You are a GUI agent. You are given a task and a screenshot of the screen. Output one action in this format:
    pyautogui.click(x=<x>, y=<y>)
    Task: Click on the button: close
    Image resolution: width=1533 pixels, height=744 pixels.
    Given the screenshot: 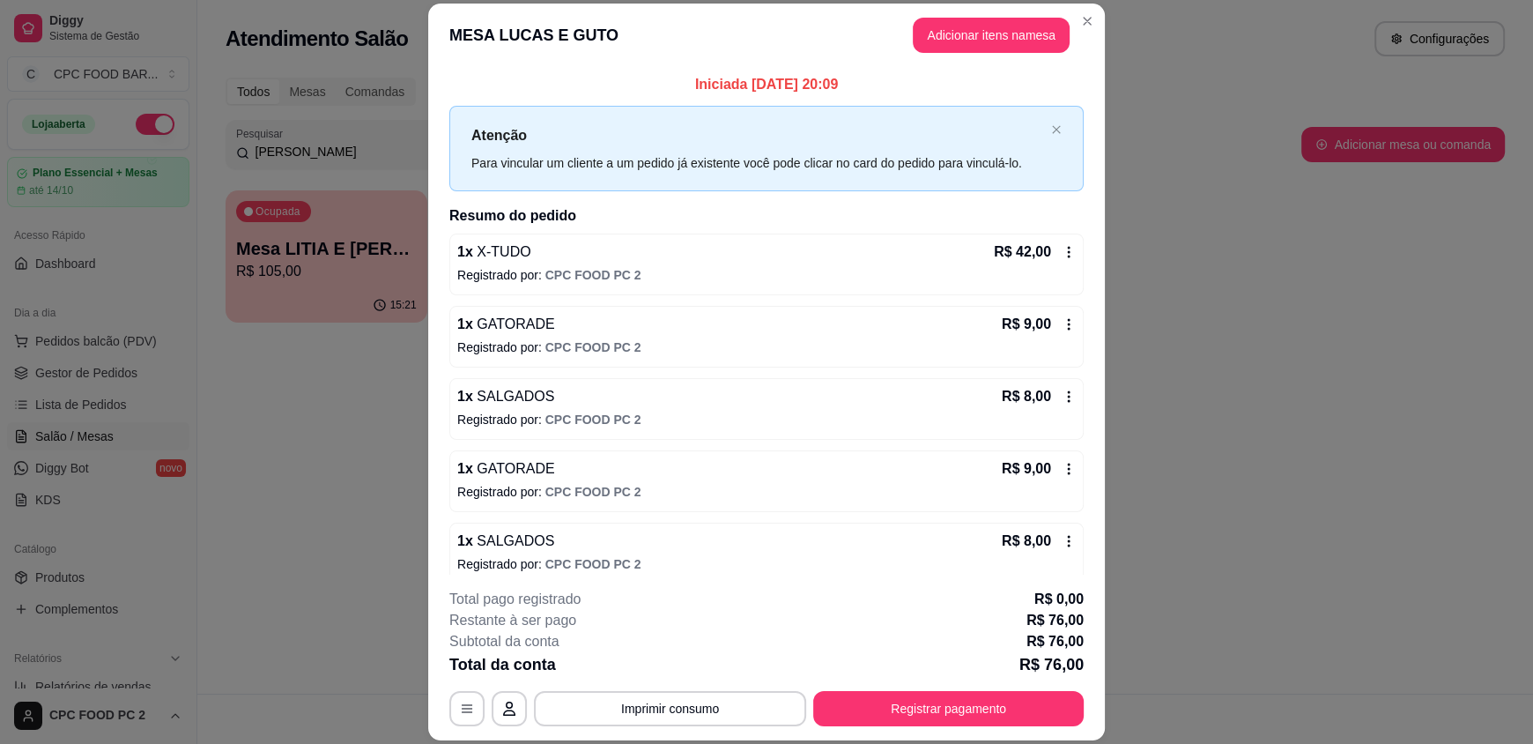 What is the action you would take?
    pyautogui.click(x=1057, y=130)
    